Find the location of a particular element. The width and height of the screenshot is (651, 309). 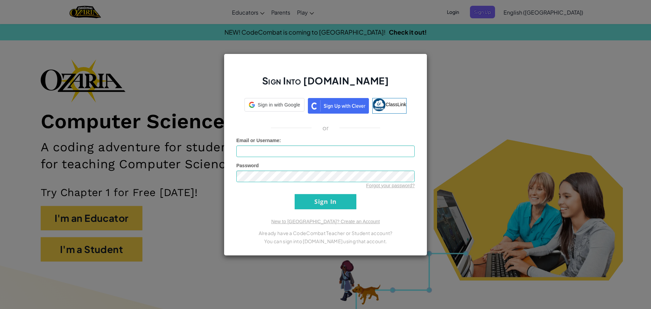

span: ClassLink is located at coordinates (396, 104).